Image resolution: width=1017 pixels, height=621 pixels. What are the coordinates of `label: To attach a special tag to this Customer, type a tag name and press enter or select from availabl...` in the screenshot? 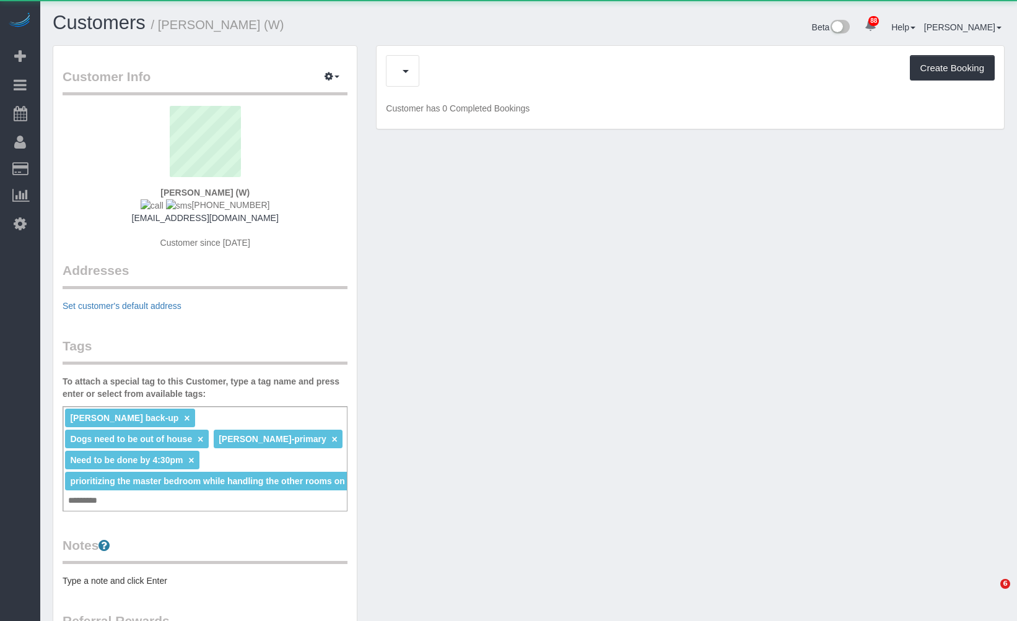 It's located at (205, 388).